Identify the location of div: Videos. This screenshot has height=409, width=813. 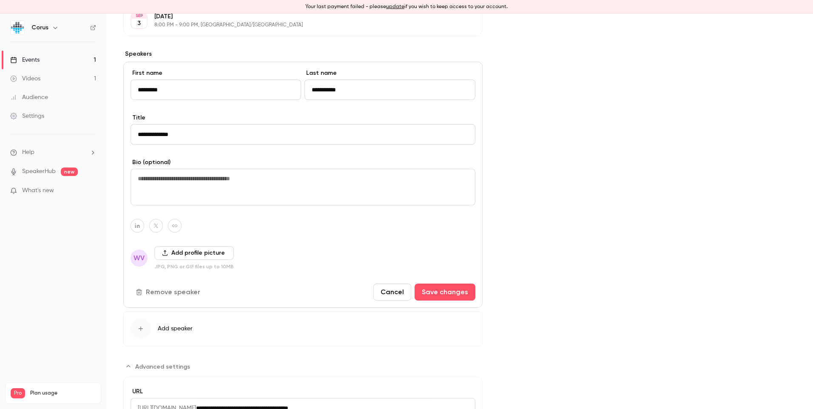
(25, 79).